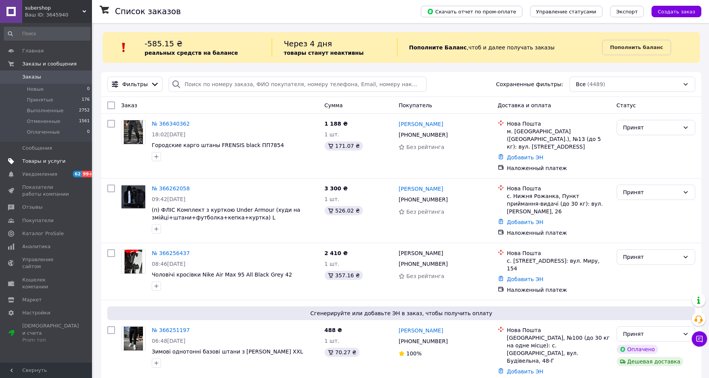 The height and width of the screenshot is (378, 709). I want to click on span: 176, so click(85, 100).